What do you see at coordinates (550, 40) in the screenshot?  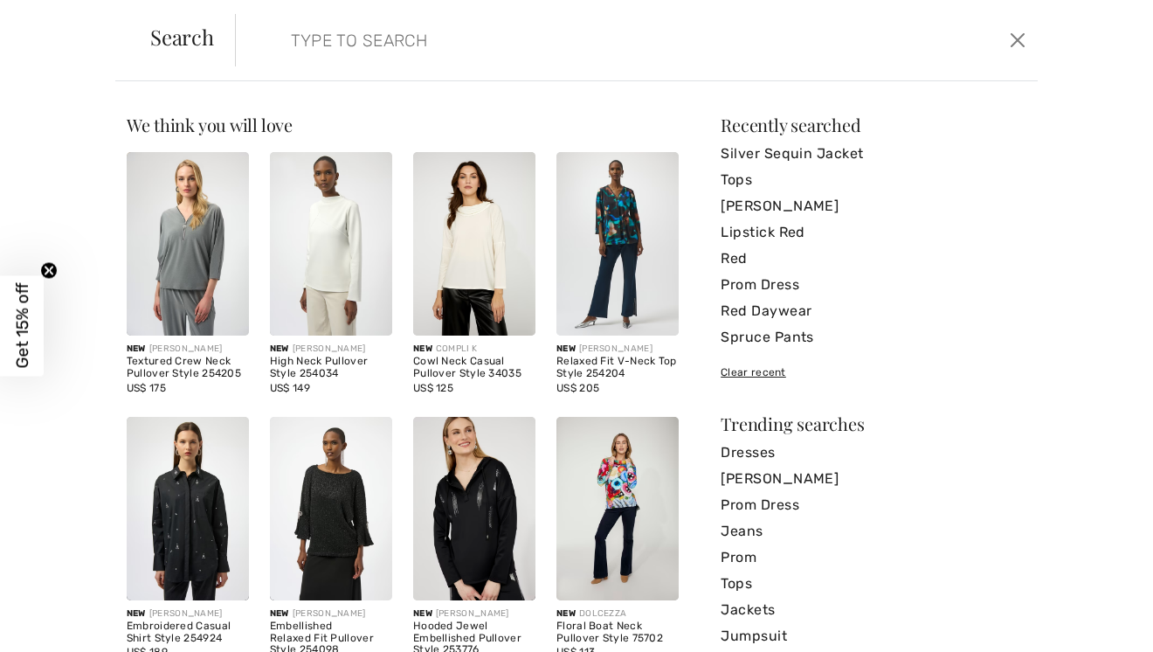 I see `input: TYPE TO SEARCH` at bounding box center [550, 40].